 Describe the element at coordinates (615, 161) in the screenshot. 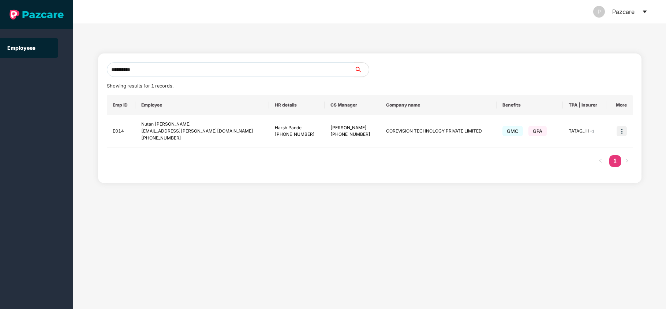

I see `li: 1` at that location.